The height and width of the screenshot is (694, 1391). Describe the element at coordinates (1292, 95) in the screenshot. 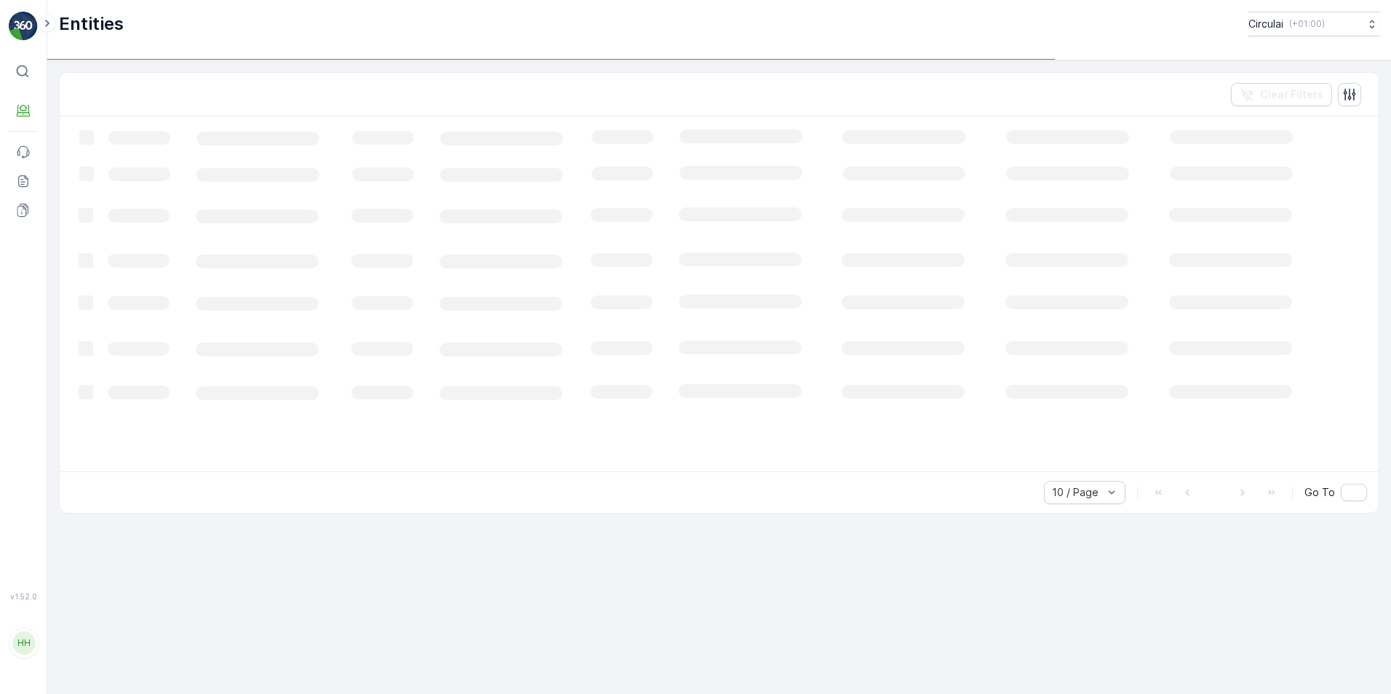

I see `p: Clear Filters` at that location.